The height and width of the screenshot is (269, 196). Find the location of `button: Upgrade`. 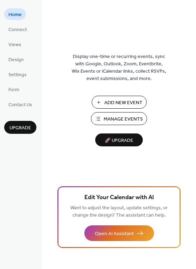

button: Upgrade is located at coordinates (20, 127).